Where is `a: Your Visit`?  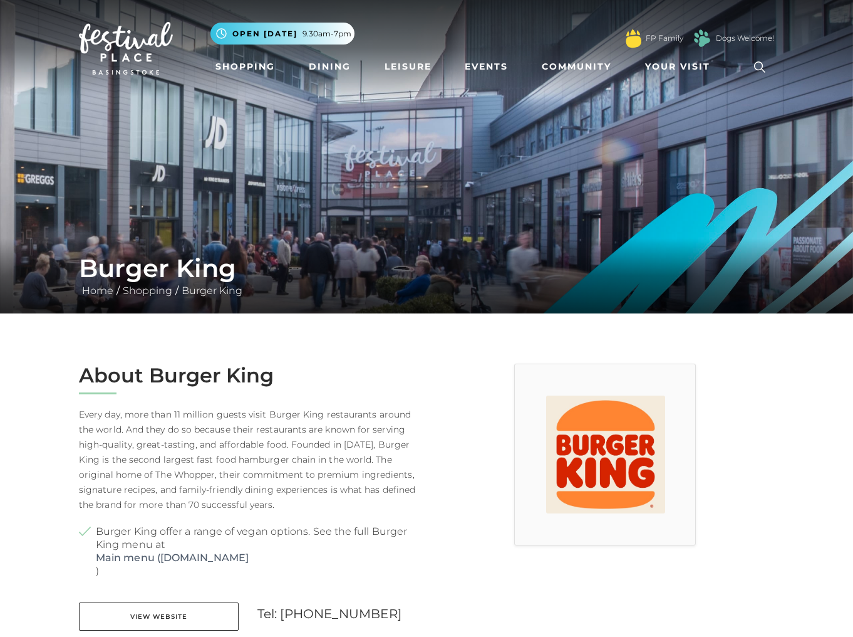 a: Your Visit is located at coordinates (681, 66).